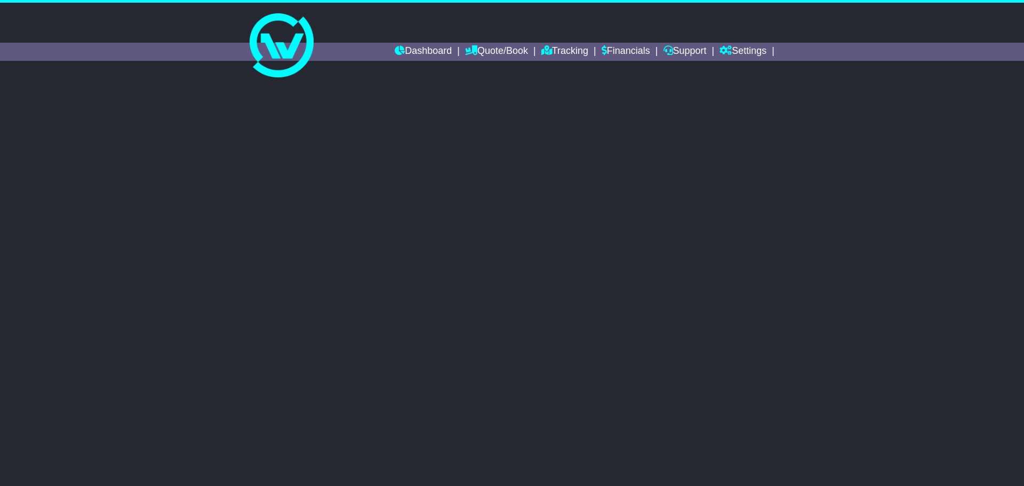 This screenshot has height=486, width=1024. Describe the element at coordinates (743, 52) in the screenshot. I see `a: Settings` at that location.